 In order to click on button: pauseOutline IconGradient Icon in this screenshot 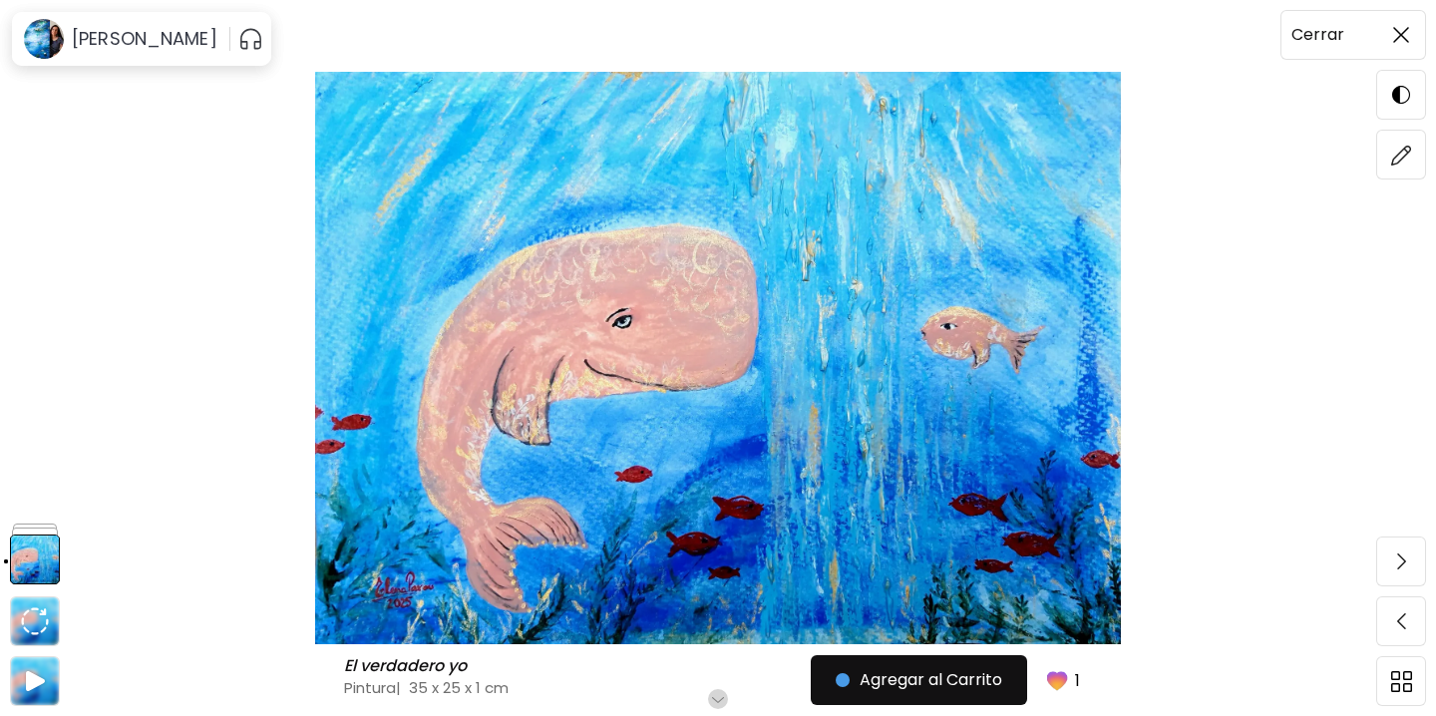, I will do `click(250, 39)`.